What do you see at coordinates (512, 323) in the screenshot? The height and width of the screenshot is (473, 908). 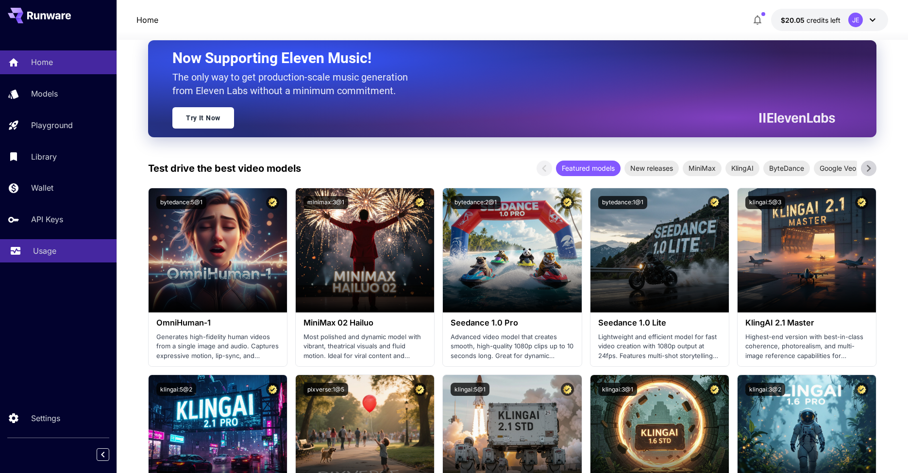 I see `h3: Seedance 1.0 Pro` at bounding box center [512, 323].